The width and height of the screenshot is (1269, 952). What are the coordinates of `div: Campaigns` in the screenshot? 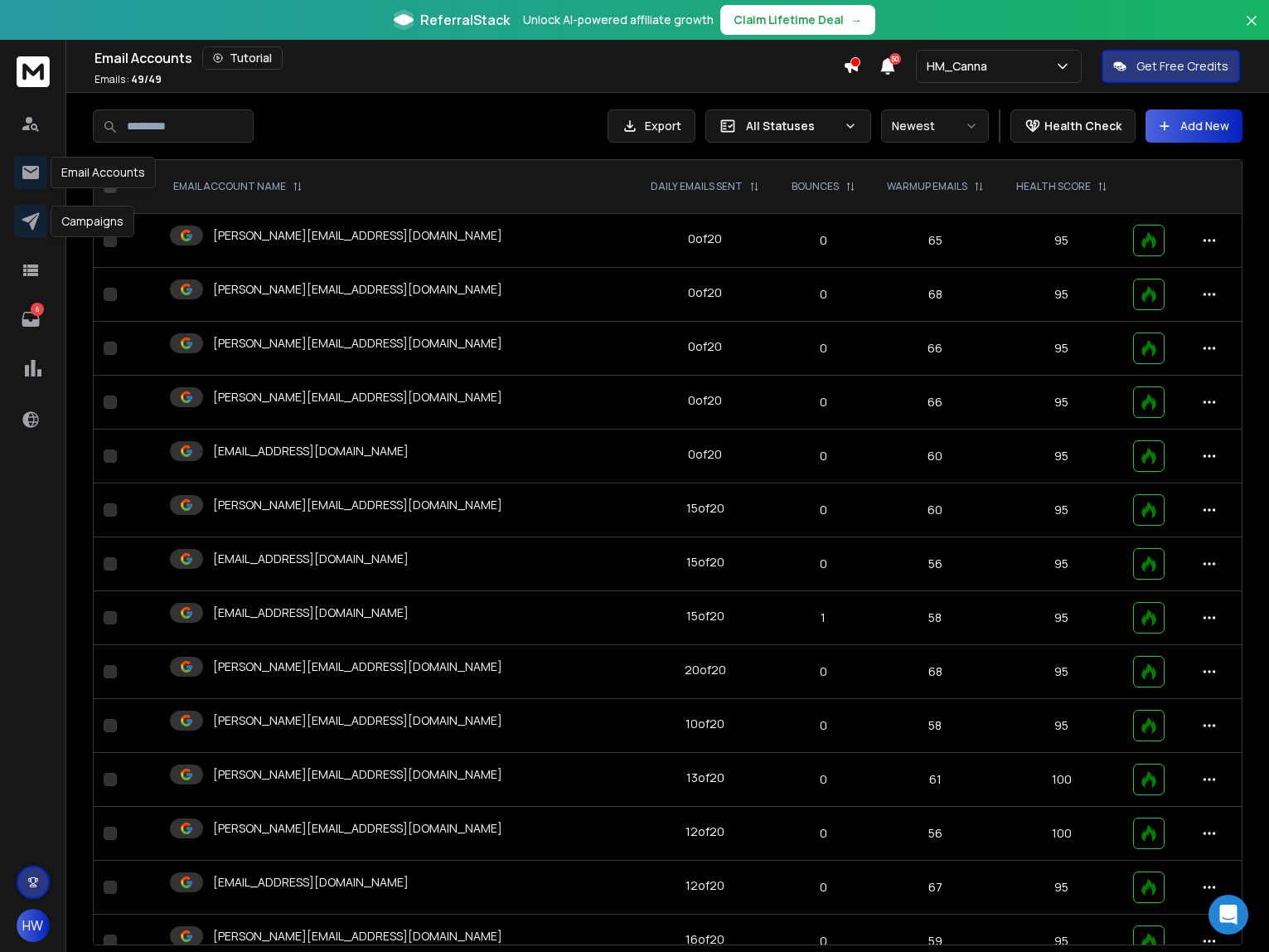 It's located at (92, 221).